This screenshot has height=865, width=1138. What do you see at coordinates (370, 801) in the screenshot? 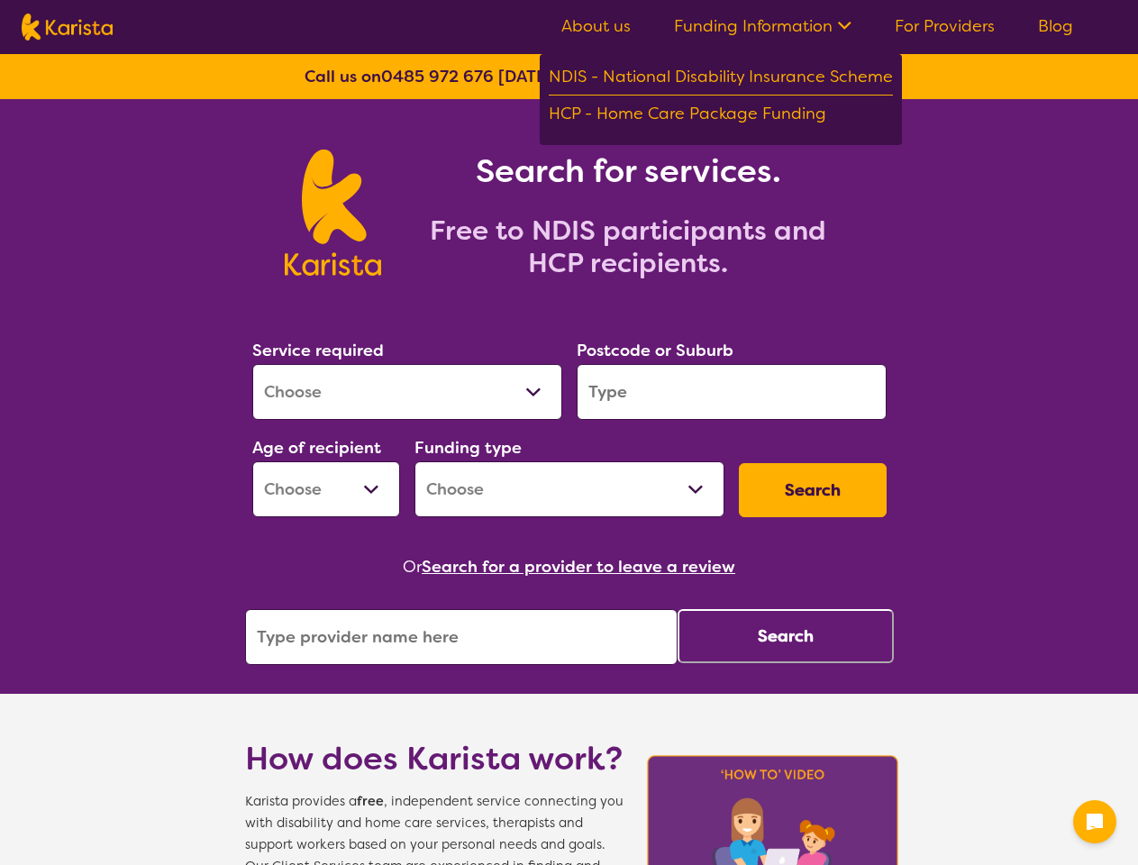
I see `b: free` at bounding box center [370, 801].